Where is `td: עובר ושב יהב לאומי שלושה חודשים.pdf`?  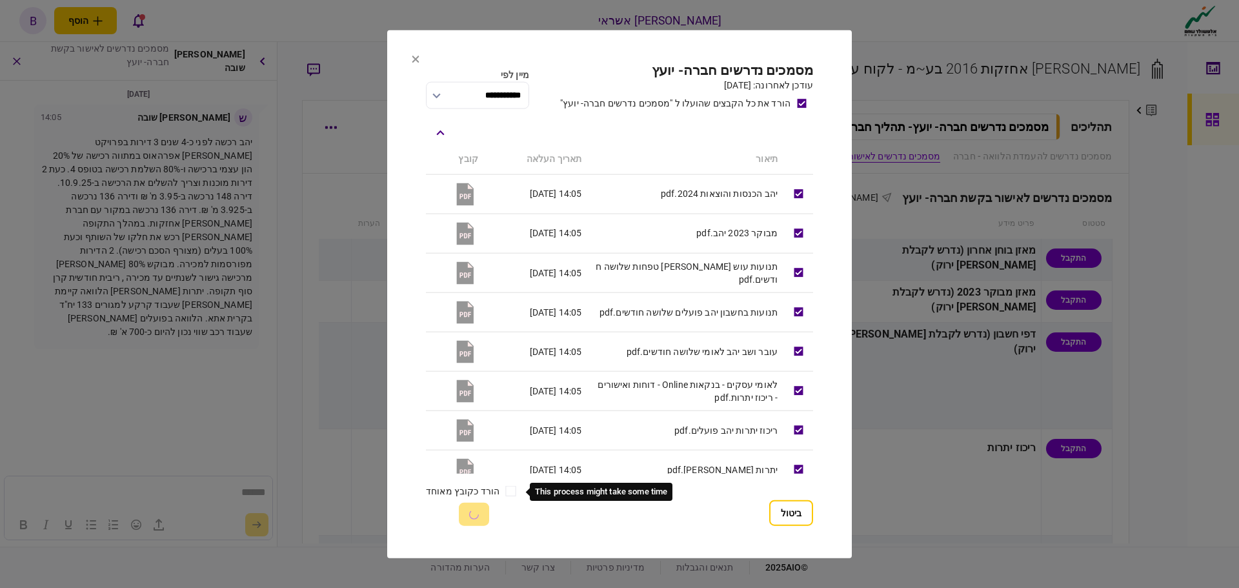 td: עובר ושב יהב לאומי שלושה חודשים.pdf is located at coordinates (686, 351).